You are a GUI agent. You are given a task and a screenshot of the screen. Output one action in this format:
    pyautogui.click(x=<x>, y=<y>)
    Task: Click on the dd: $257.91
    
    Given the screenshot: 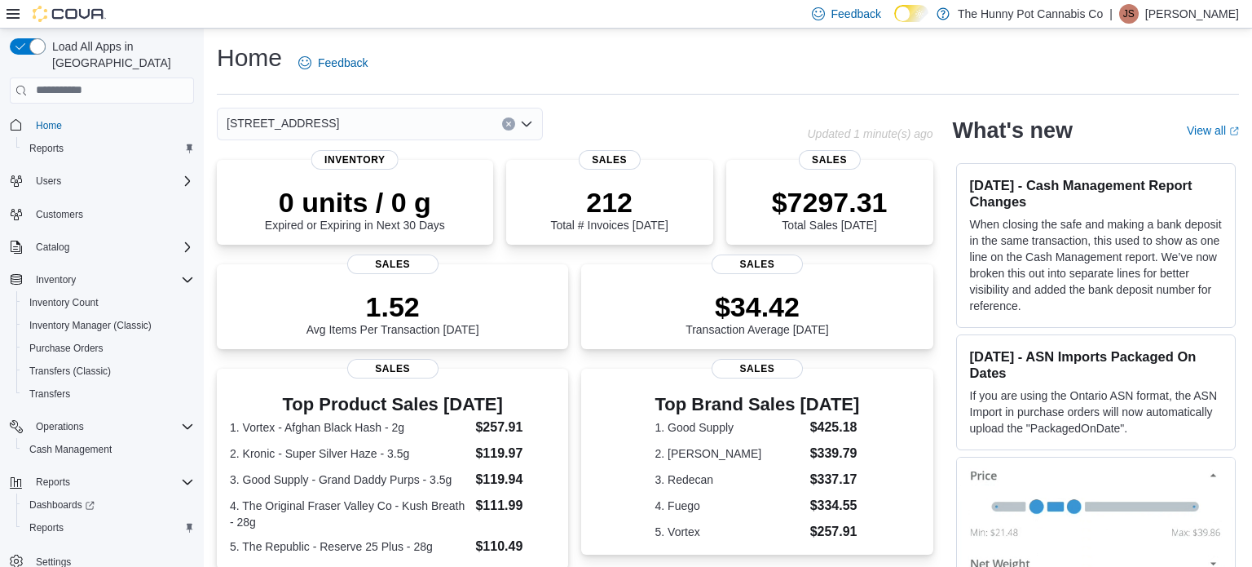 What is the action you would take?
    pyautogui.click(x=835, y=532)
    